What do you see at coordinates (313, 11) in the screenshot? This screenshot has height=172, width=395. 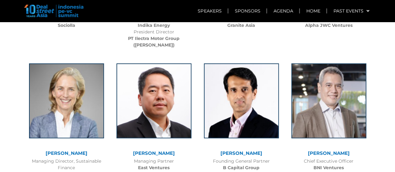 I see `a: Home` at bounding box center [313, 11].